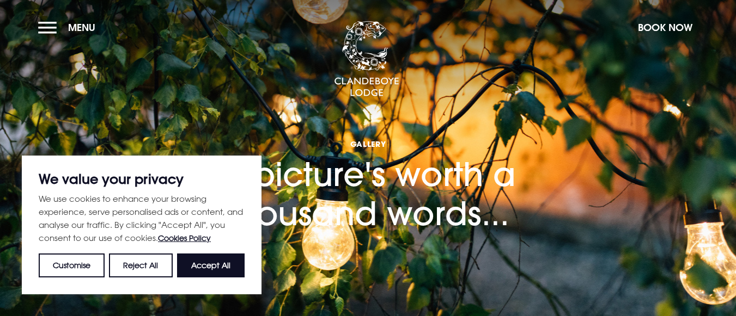 The height and width of the screenshot is (316, 736). Describe the element at coordinates (211, 266) in the screenshot. I see `button: Accept All` at that location.